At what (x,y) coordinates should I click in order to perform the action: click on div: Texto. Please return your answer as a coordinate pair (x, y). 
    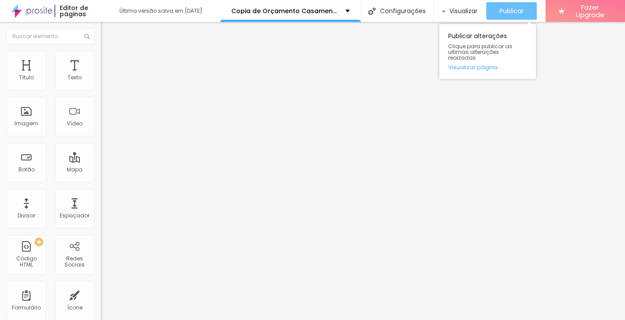
    Looking at the image, I should click on (75, 78).